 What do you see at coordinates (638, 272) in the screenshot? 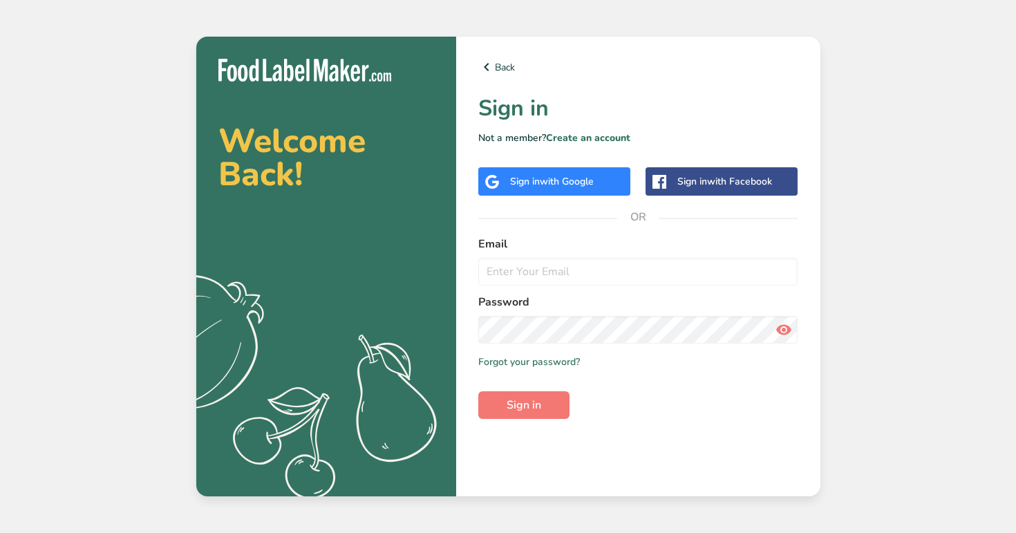
I see `input: Enter Your Email` at bounding box center [638, 272].